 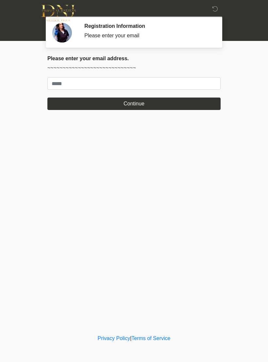 I want to click on img: Agent Avatar, so click(x=62, y=33).